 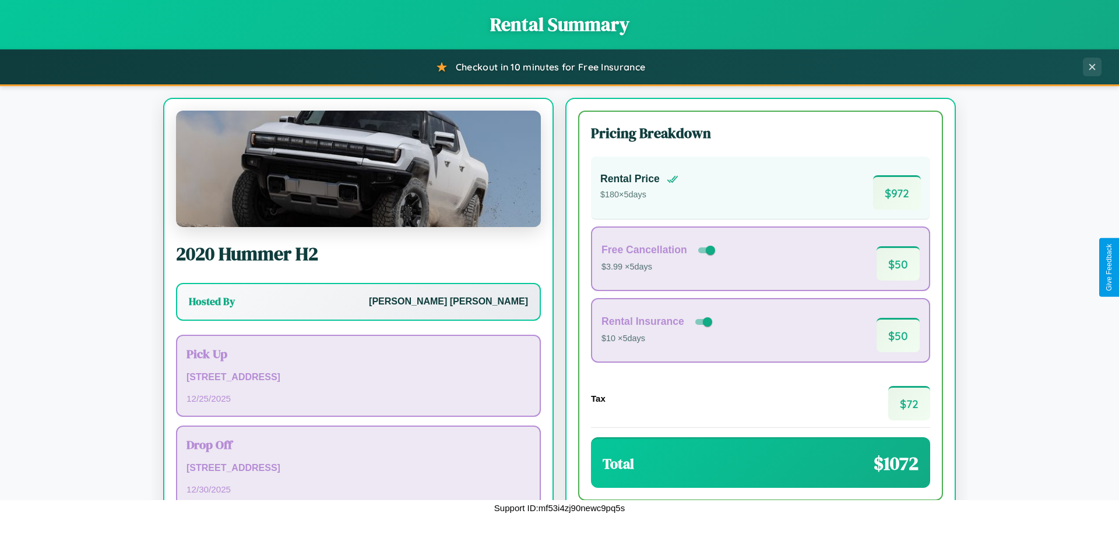 What do you see at coordinates (559, 508) in the screenshot?
I see `p: Support ID: mf53i4zj90newc9pq5s` at bounding box center [559, 508].